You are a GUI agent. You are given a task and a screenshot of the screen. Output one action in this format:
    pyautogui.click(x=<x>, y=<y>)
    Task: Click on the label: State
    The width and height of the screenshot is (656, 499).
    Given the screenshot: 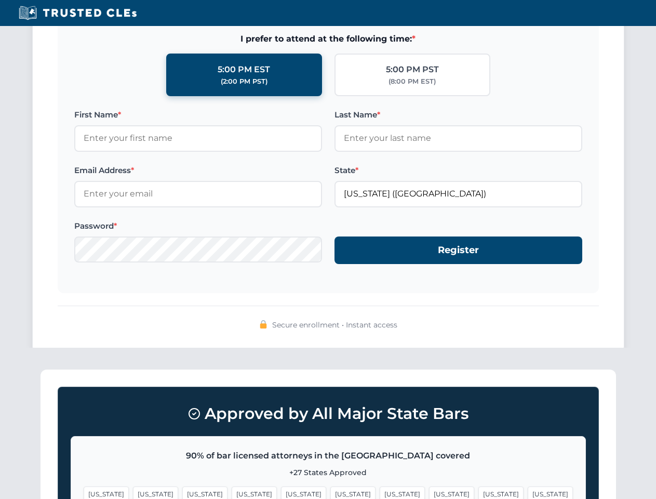 What is the action you would take?
    pyautogui.click(x=458, y=170)
    